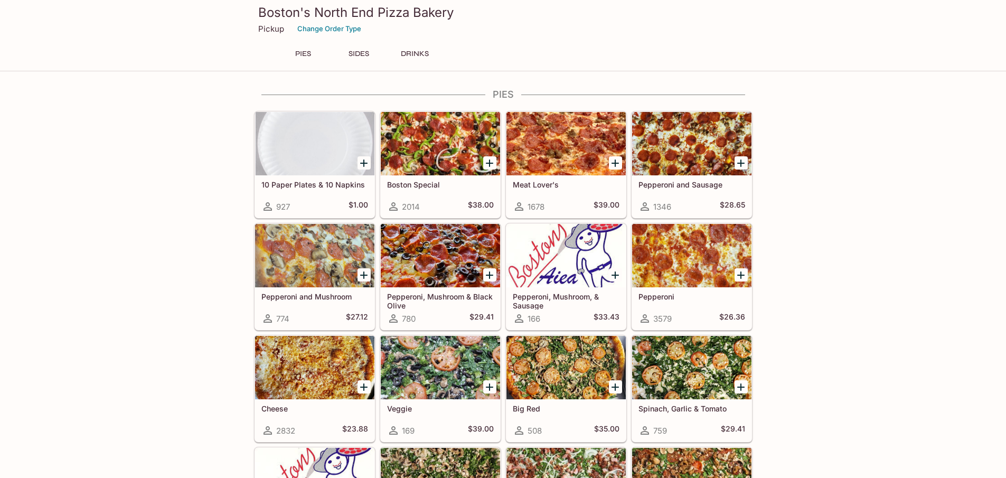  Describe the element at coordinates (732, 318) in the screenshot. I see `h5: $26.36` at that location.